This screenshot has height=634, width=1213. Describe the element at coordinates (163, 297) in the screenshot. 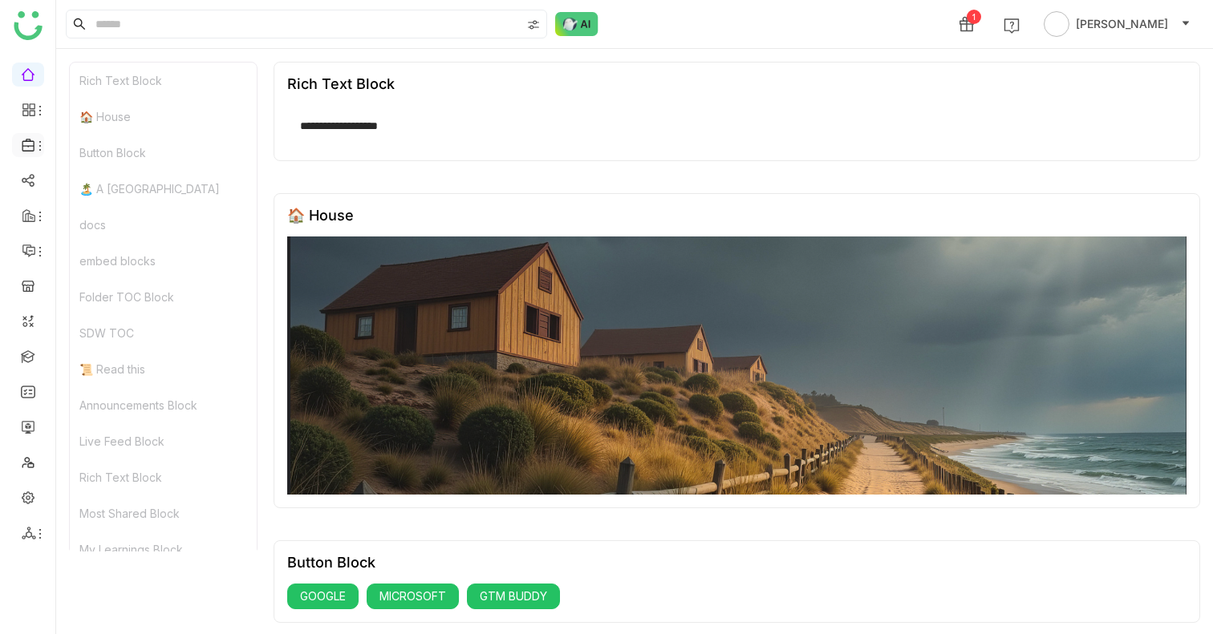

I see `div: Folder TOC Block` at that location.